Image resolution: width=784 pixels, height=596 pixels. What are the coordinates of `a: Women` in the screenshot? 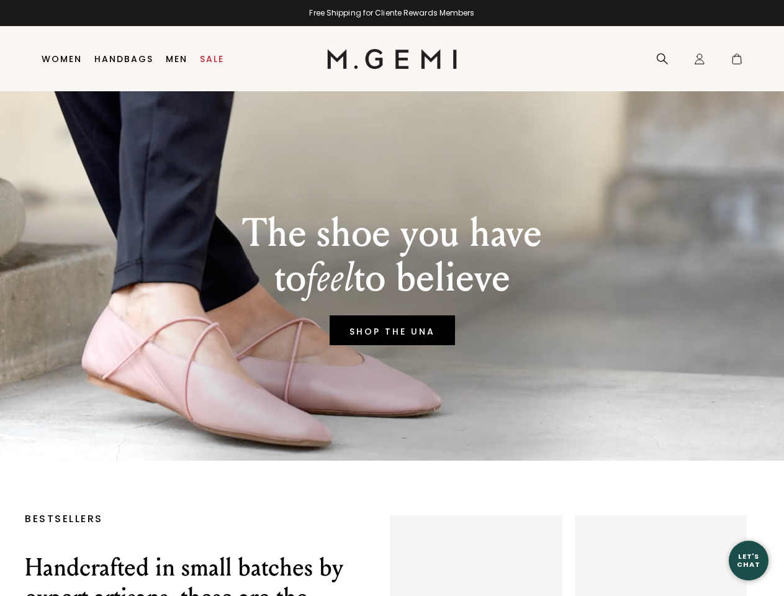 It's located at (61, 59).